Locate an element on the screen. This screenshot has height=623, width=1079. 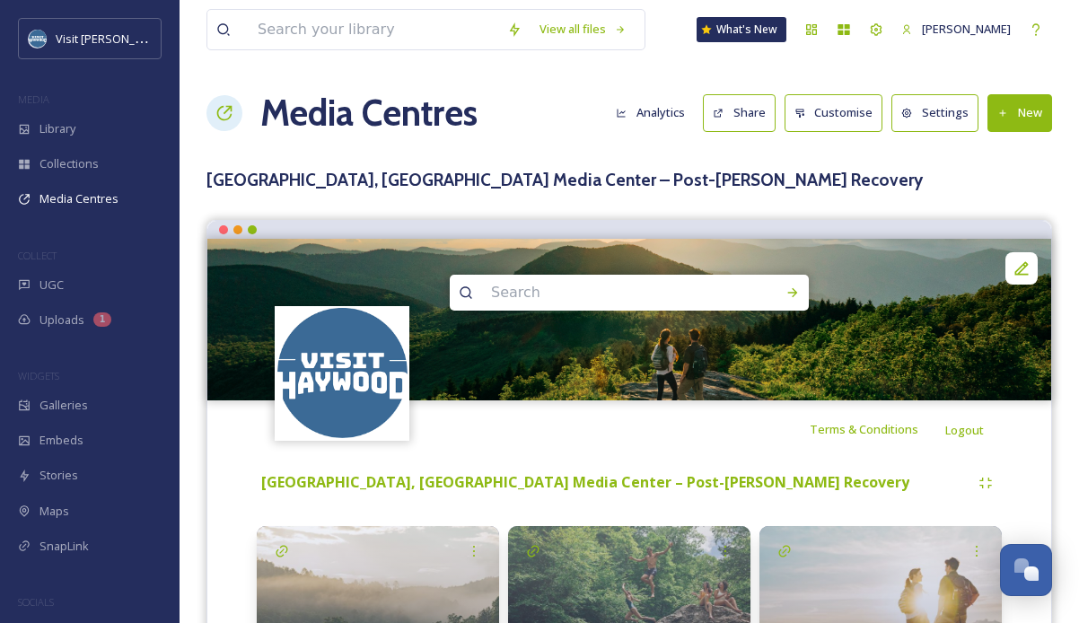
button: Customise is located at coordinates (834, 112).